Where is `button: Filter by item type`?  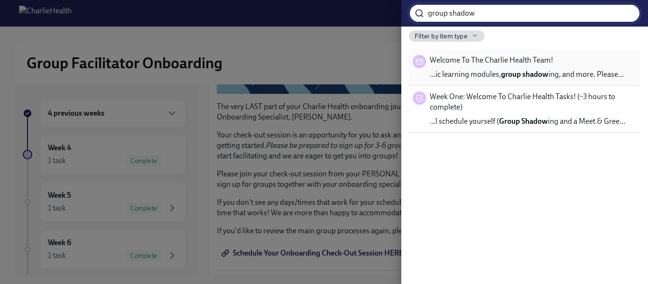
button: Filter by item type is located at coordinates (446, 36).